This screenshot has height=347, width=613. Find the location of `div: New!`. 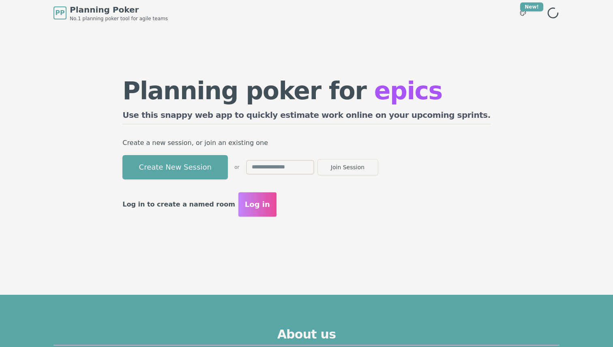

div: New! is located at coordinates (531, 7).